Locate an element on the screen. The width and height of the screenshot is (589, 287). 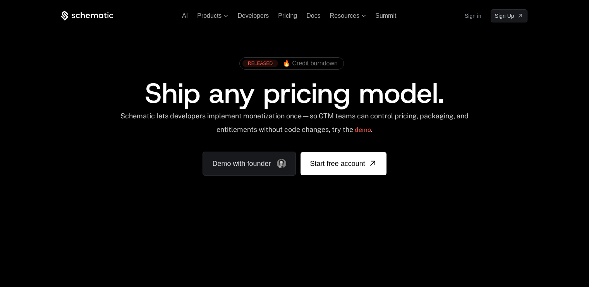
span: Products is located at coordinates (209, 16).